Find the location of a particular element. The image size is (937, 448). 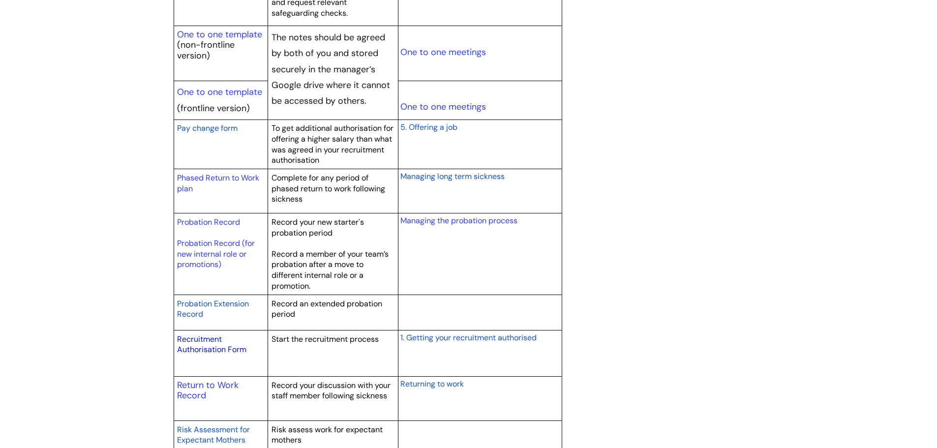

span: Record an extended probation period is located at coordinates (327, 309).